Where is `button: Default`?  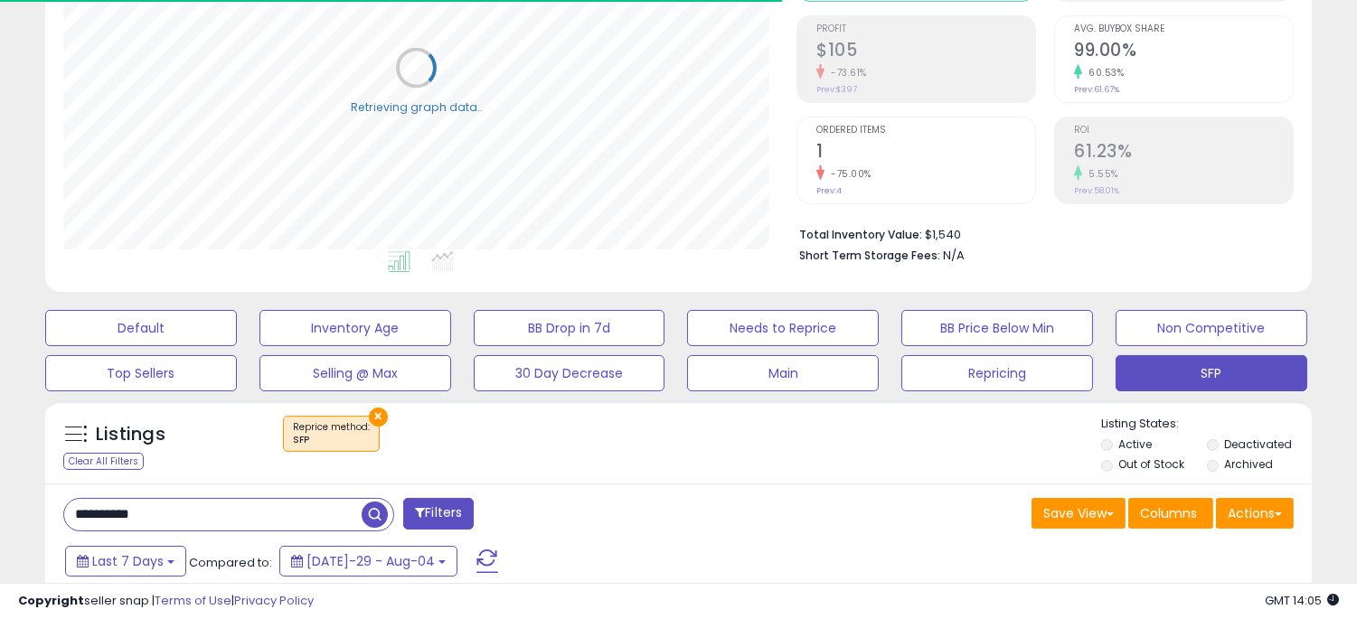 button: Default is located at coordinates (141, 328).